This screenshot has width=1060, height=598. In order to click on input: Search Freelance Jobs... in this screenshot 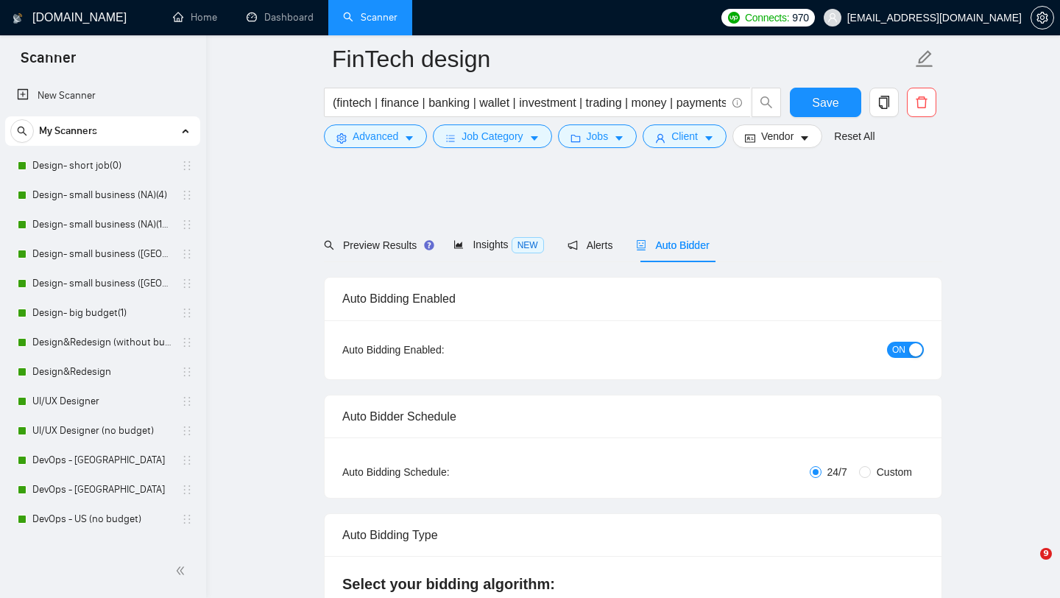, I will do `click(529, 102)`.